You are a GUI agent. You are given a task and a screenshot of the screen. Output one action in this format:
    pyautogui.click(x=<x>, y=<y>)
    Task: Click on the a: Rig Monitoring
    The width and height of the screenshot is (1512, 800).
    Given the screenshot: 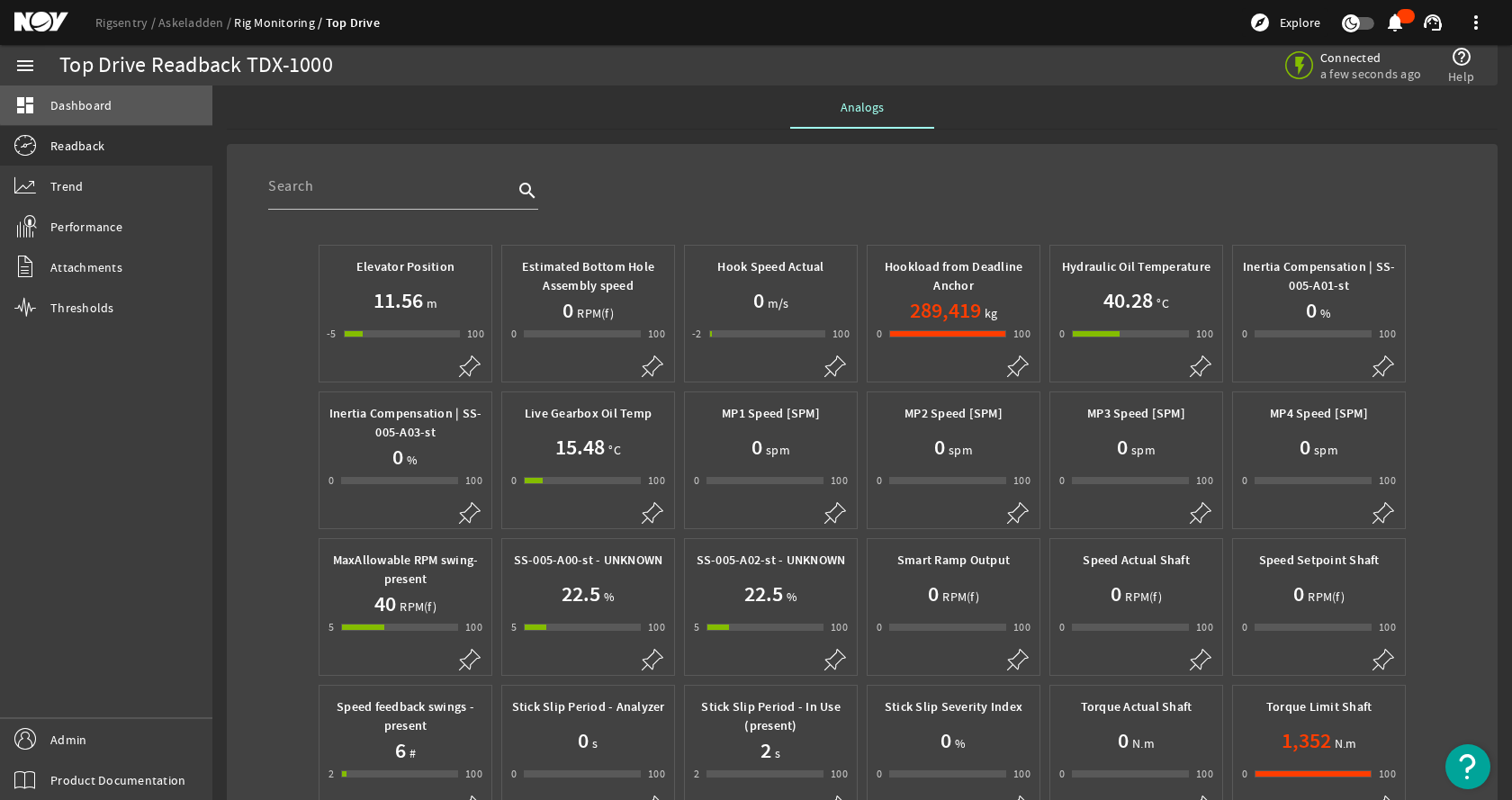 What is the action you would take?
    pyautogui.click(x=279, y=23)
    